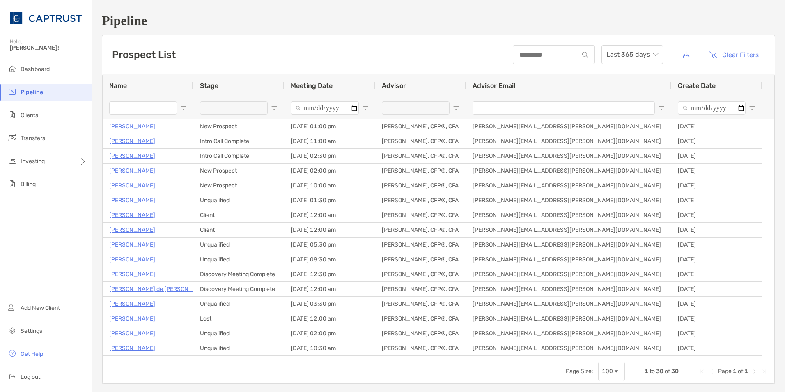 This screenshot has width=785, height=392. Describe the element at coordinates (12, 69) in the screenshot. I see `img: dashboard icon` at that location.